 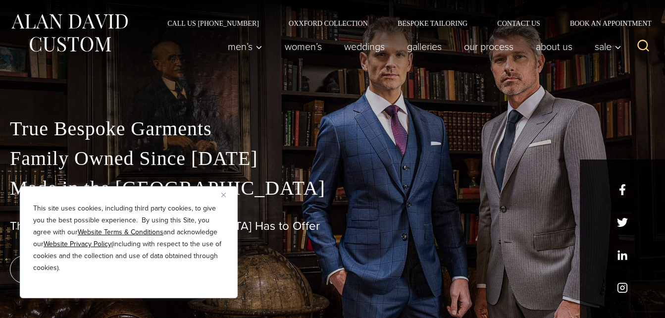 What do you see at coordinates (432, 23) in the screenshot?
I see `a: Bespoke Tailoring` at bounding box center [432, 23].